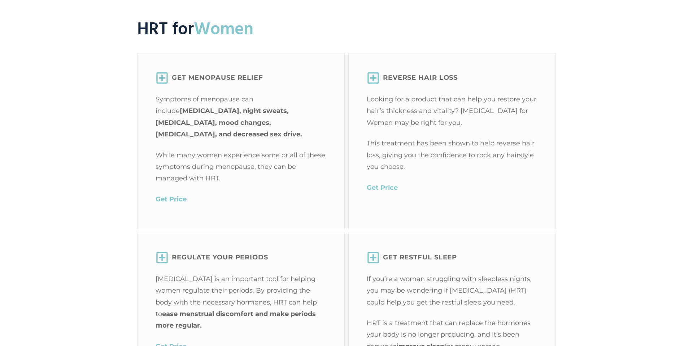  Describe the element at coordinates (452, 111) in the screenshot. I see `p: Looking for a product that can help you restore your hair’s thickness and vitality? [MEDICAL_DATA...` at that location.